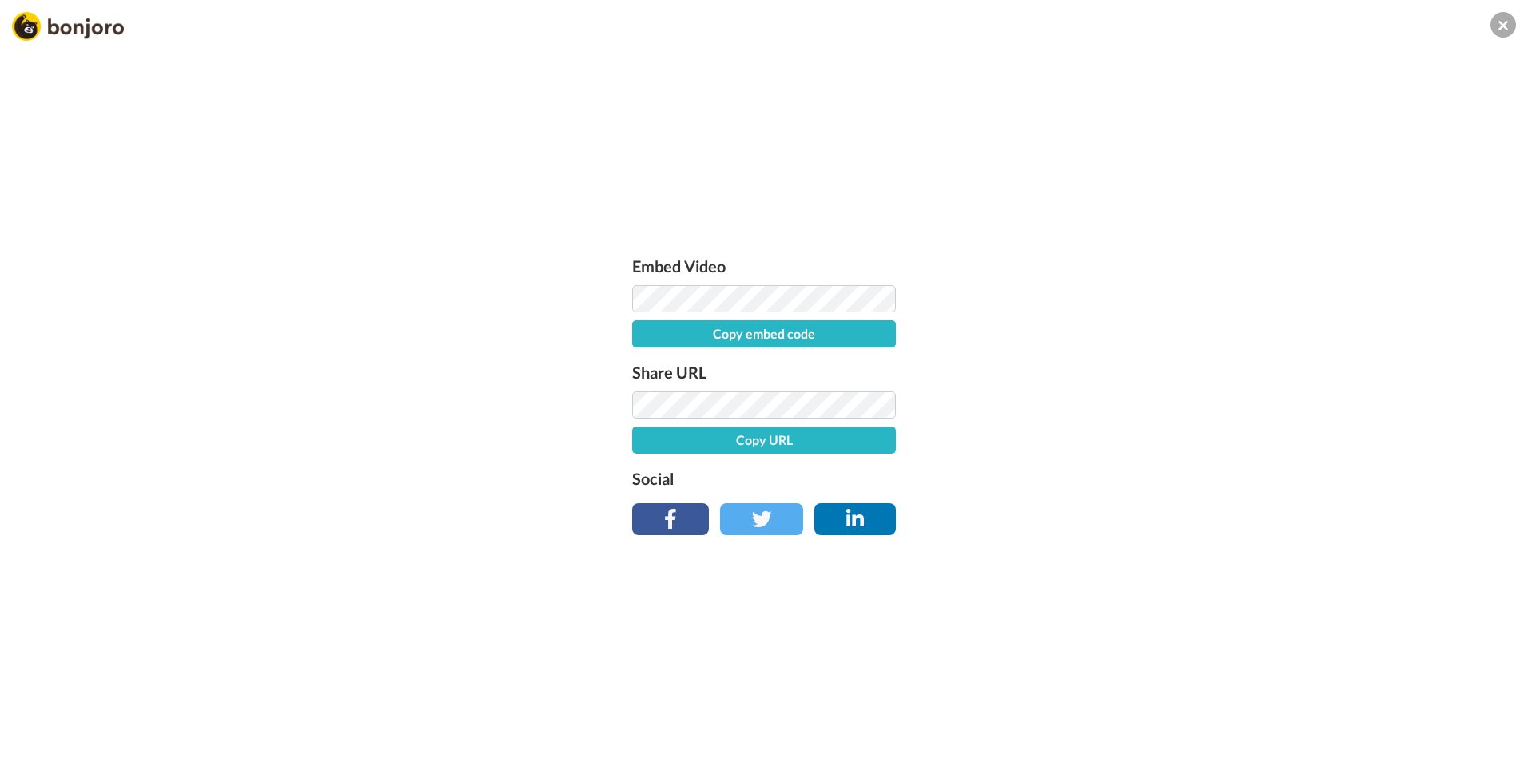 This screenshot has width=1528, height=762. Describe the element at coordinates (764, 372) in the screenshot. I see `label: Share URL` at that location.